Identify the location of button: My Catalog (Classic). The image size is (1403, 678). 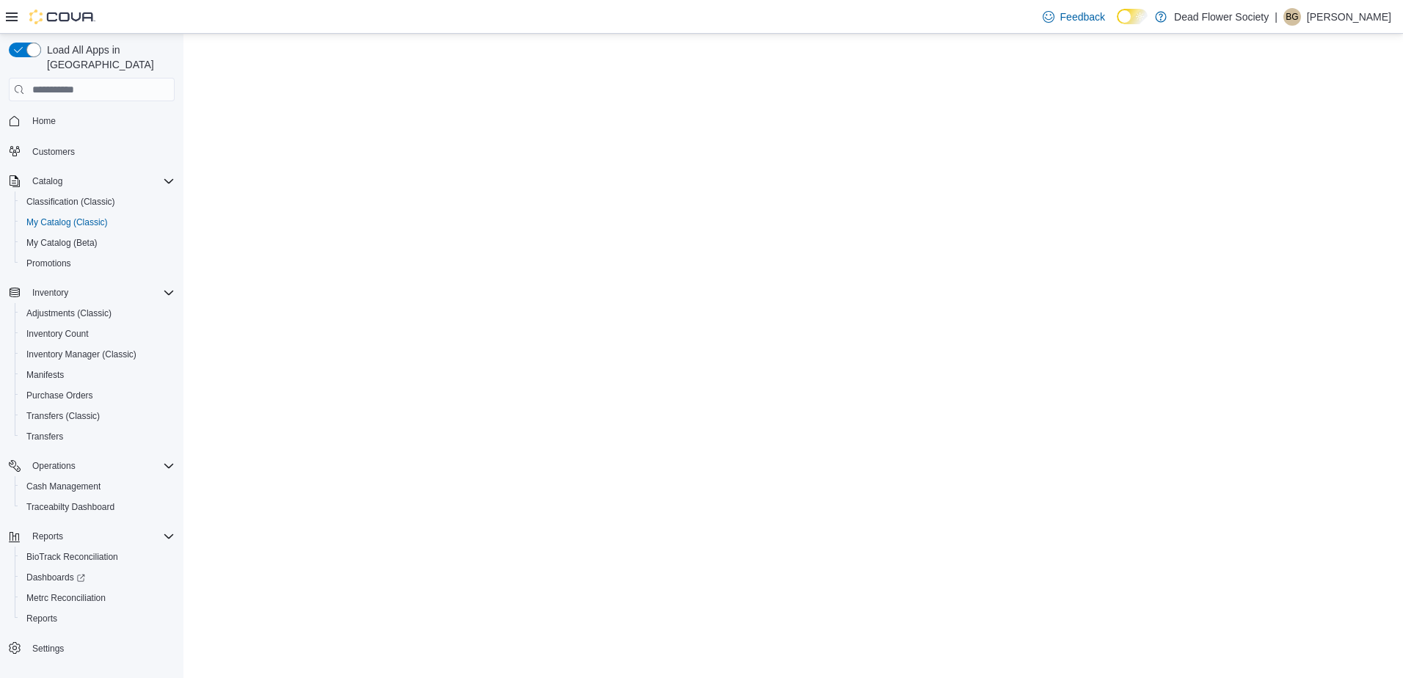
(98, 222).